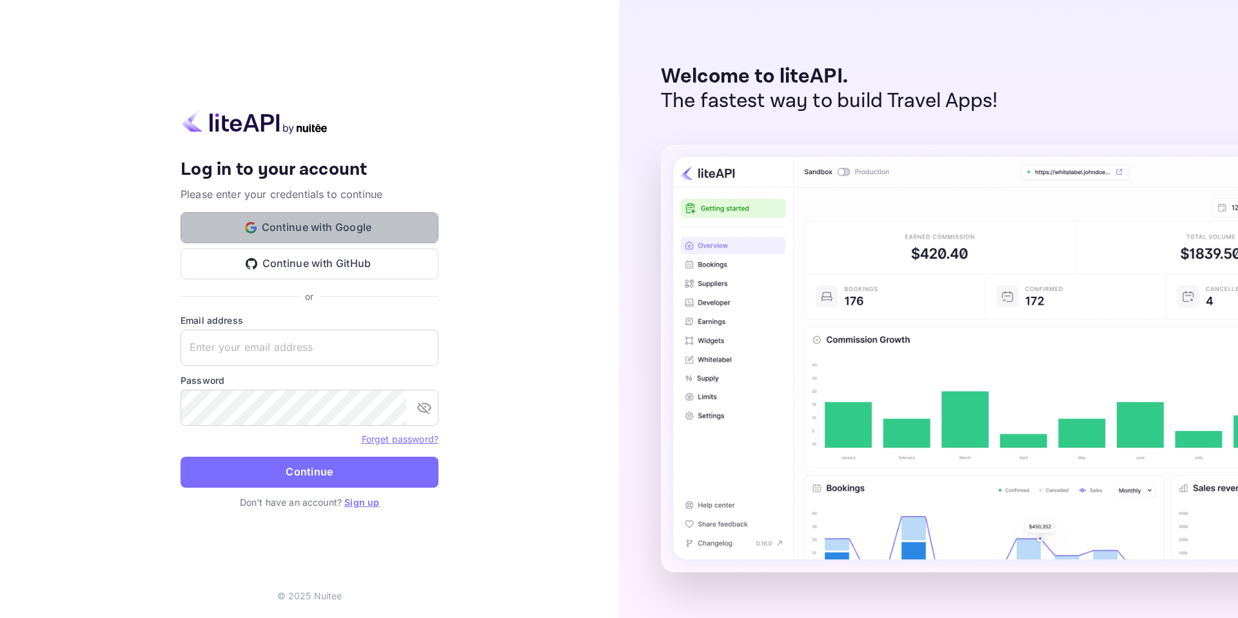 The image size is (1238, 618). I want to click on a: Forget password?, so click(400, 438).